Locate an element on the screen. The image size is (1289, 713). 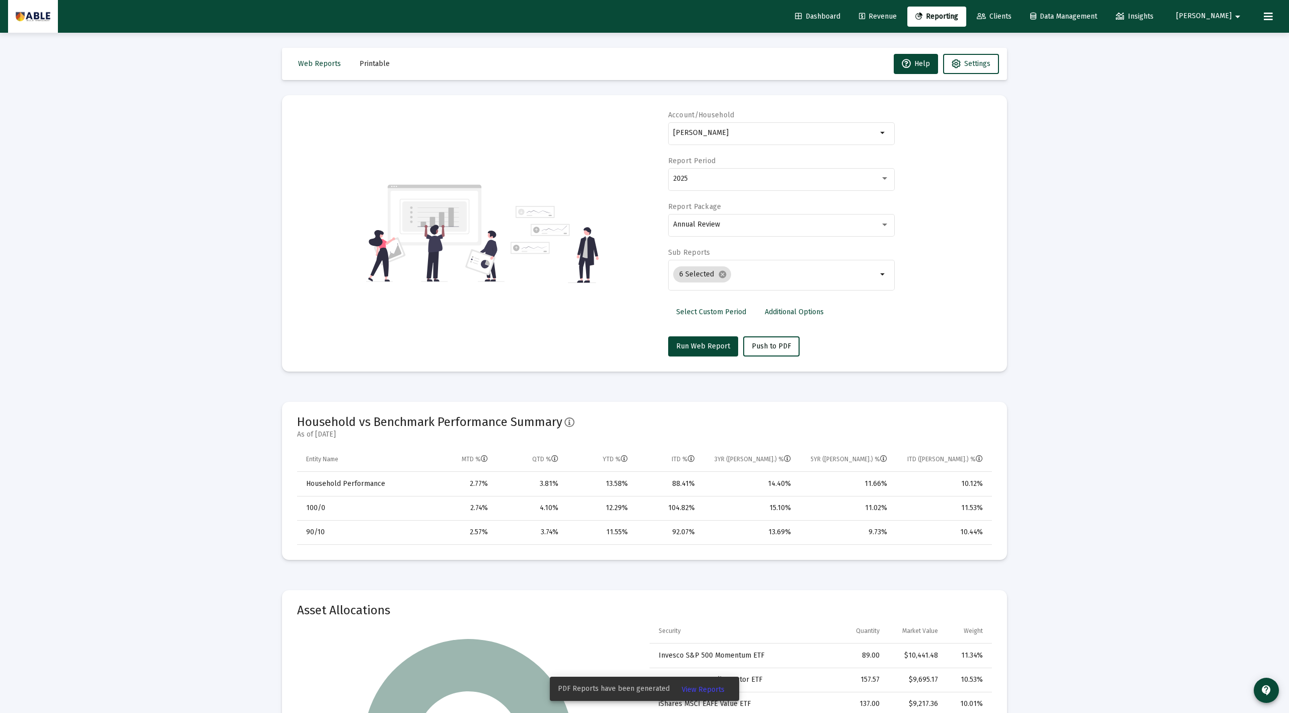
span: Web Reports is located at coordinates (319, 63).